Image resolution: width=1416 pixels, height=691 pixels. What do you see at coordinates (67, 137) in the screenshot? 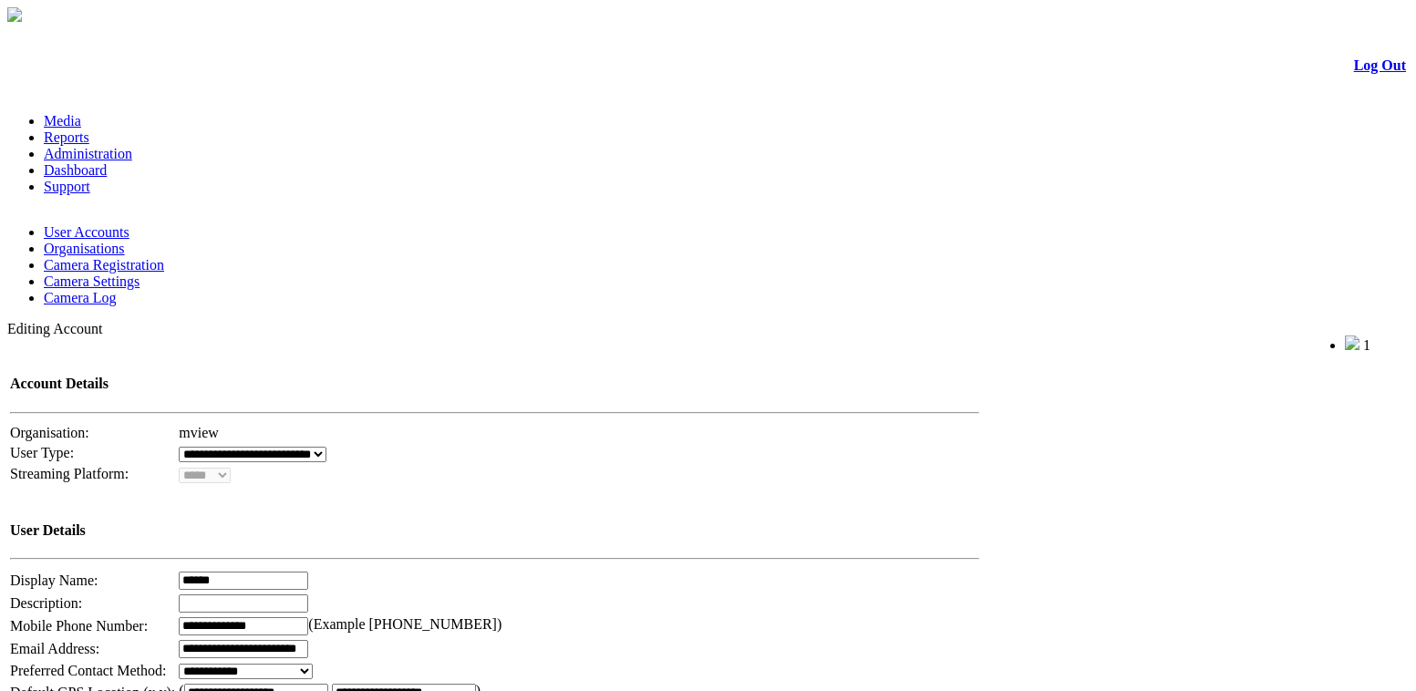
I see `a: Reports` at bounding box center [67, 137].